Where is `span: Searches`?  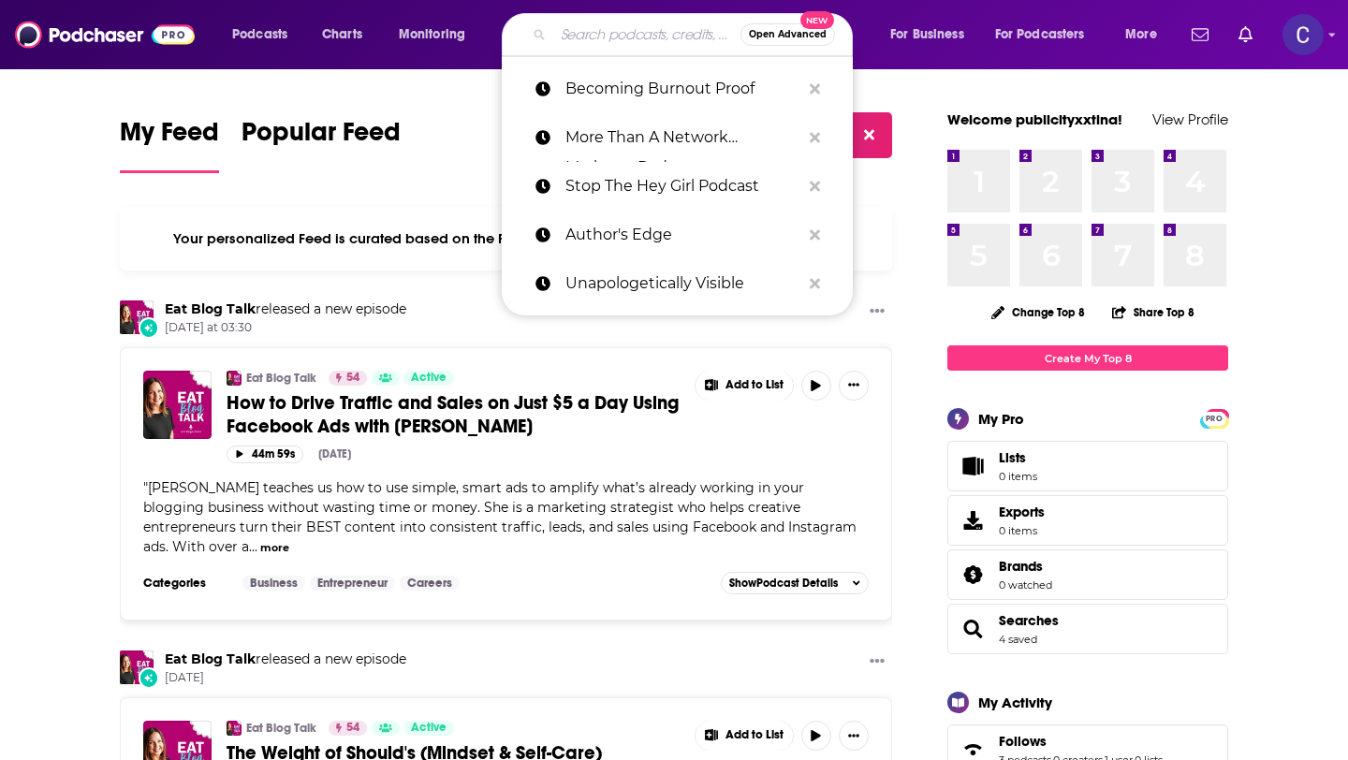 span: Searches is located at coordinates (1029, 621).